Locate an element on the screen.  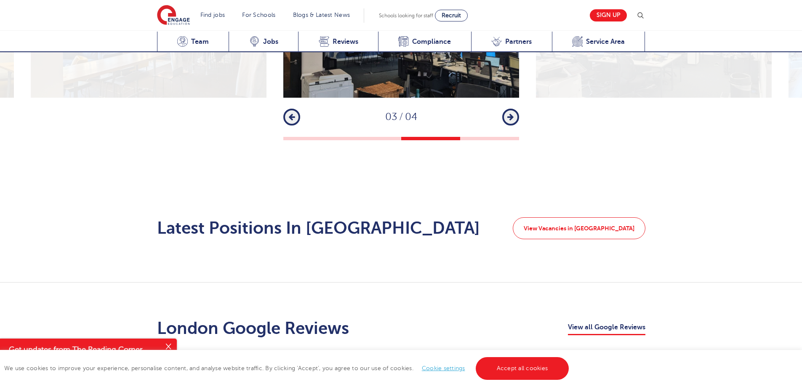
a: For Schools is located at coordinates (258, 15).